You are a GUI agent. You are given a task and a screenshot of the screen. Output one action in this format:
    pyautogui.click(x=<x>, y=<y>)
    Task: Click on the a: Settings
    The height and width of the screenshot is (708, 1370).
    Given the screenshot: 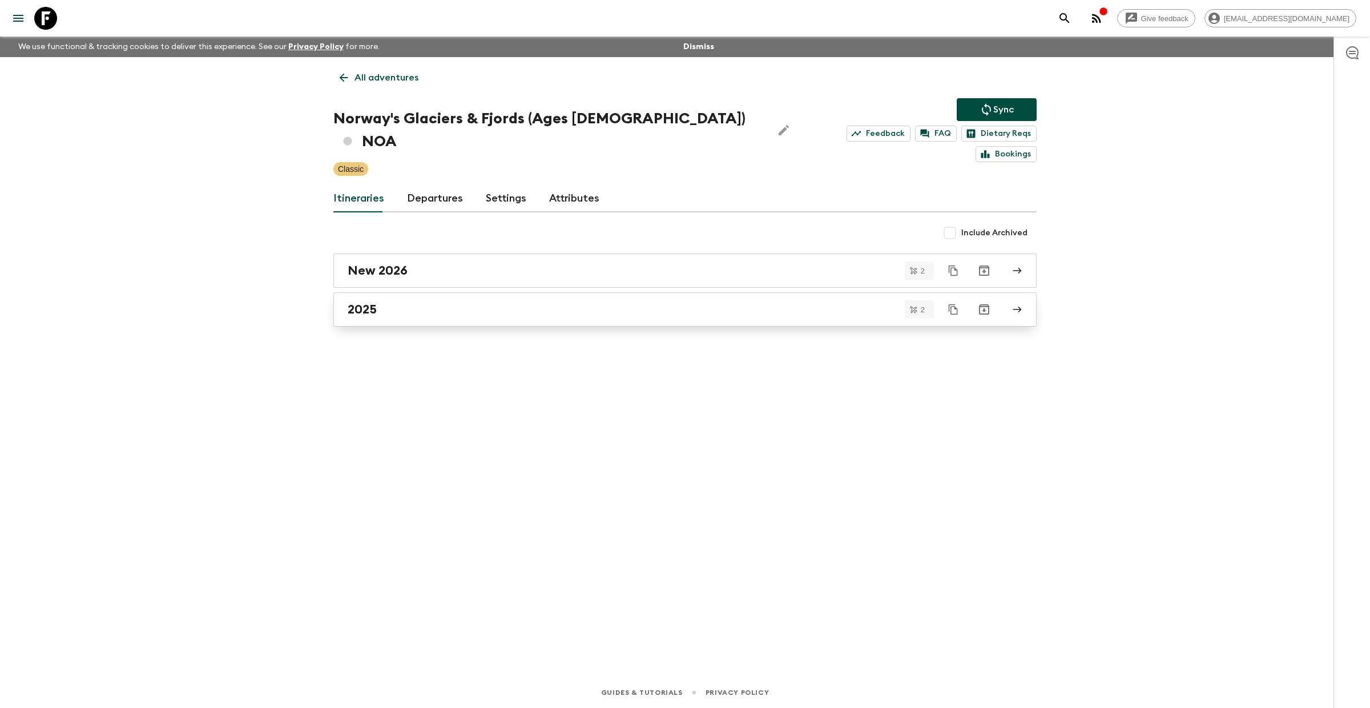 What is the action you would take?
    pyautogui.click(x=506, y=199)
    